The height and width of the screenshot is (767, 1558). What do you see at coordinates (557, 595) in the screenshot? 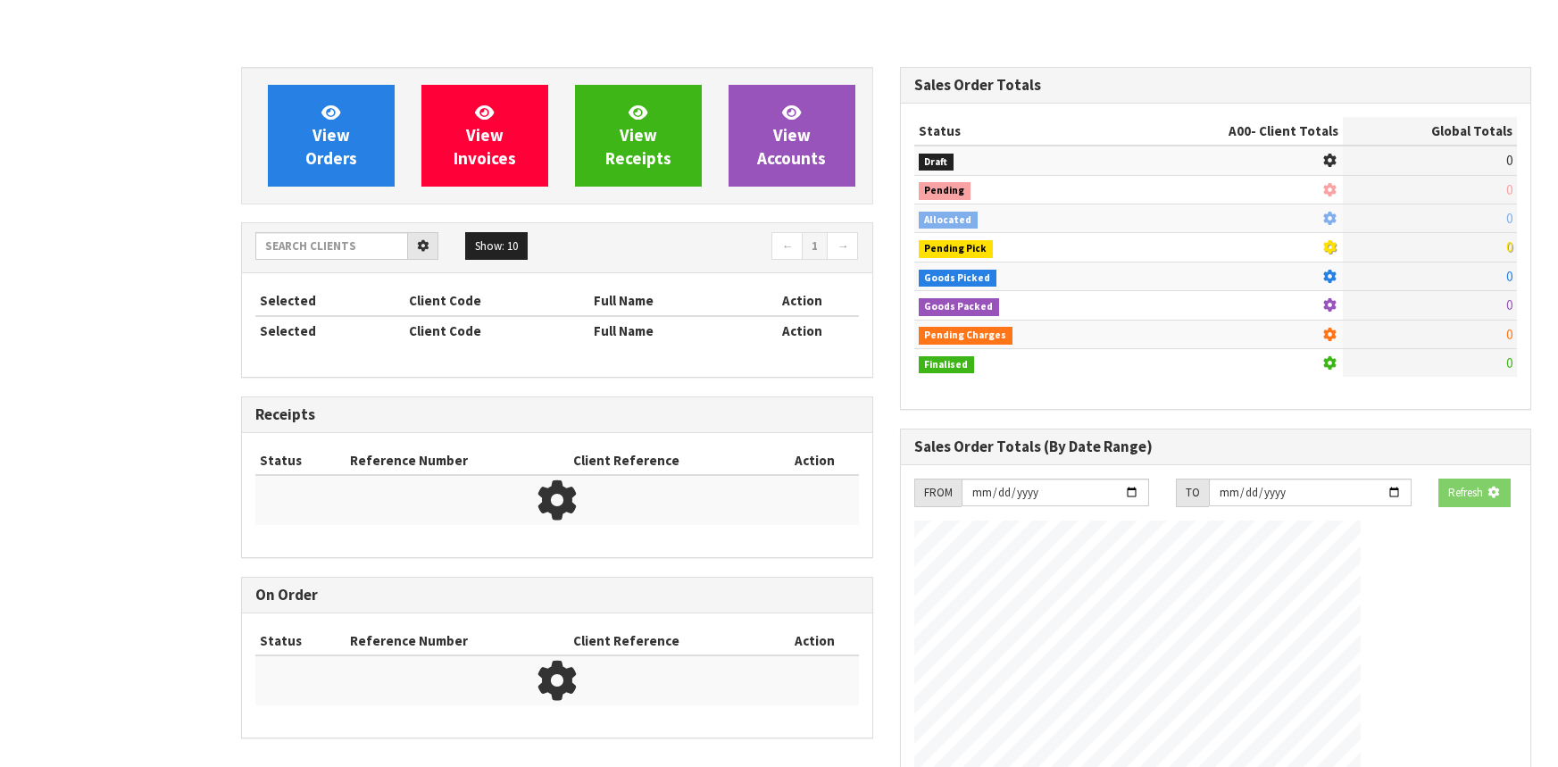
I see `h3: On Order` at bounding box center [557, 595].